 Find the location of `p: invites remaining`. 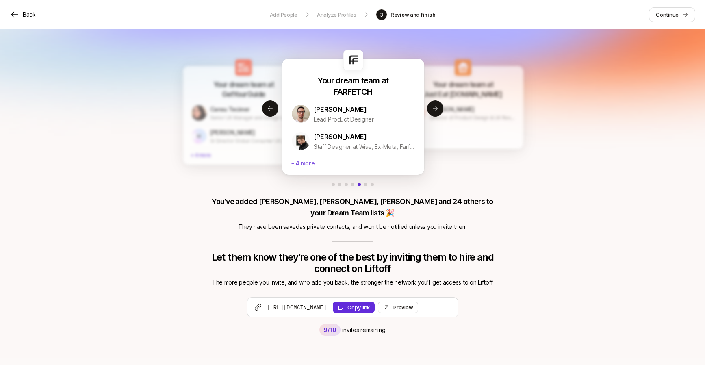

p: invites remaining is located at coordinates (363, 330).